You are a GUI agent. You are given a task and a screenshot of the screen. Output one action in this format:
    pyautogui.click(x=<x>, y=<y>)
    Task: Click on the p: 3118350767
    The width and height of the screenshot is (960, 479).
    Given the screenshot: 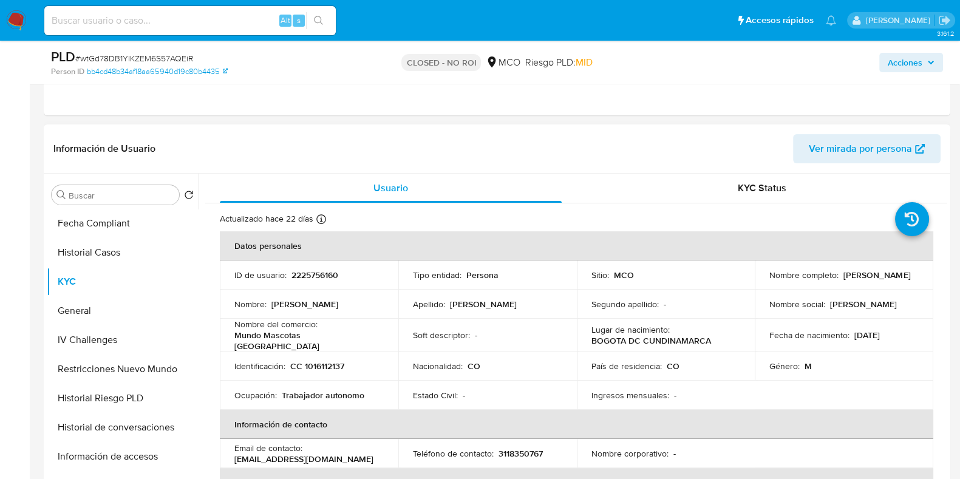 What is the action you would take?
    pyautogui.click(x=521, y=454)
    